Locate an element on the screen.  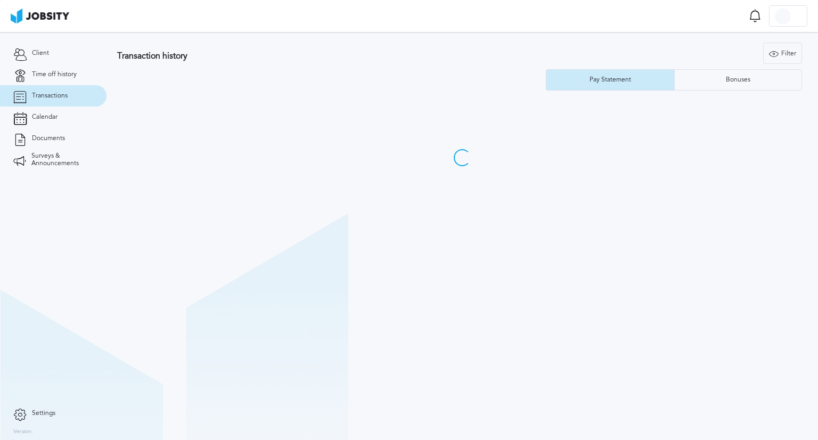
span: Time off history is located at coordinates (54, 75).